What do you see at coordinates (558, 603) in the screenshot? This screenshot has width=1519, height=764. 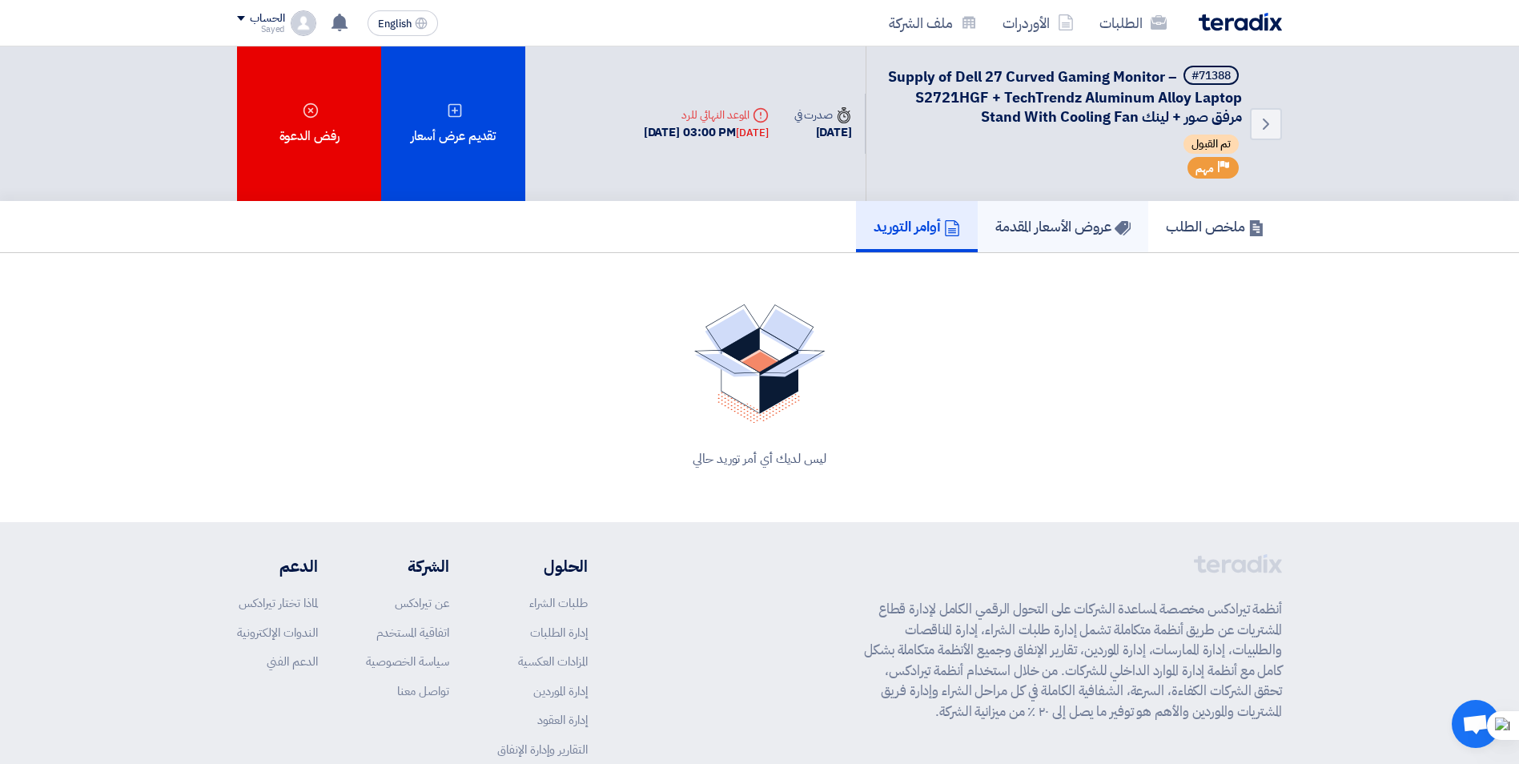 I see `a: طلبات الشراء` at bounding box center [558, 603].